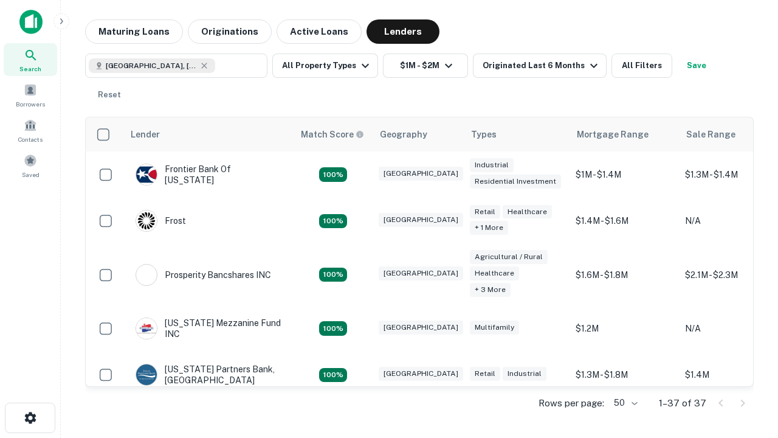 The image size is (778, 438). What do you see at coordinates (208, 134) in the screenshot?
I see `th: Lender` at bounding box center [208, 134].